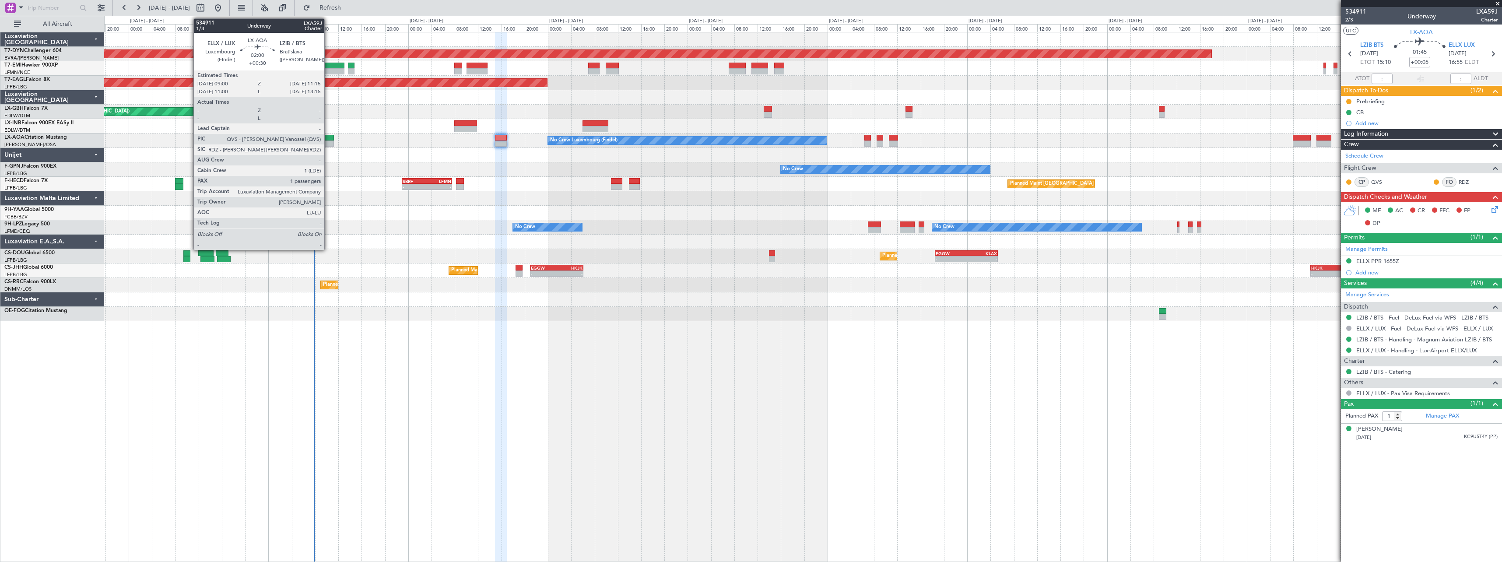  I want to click on span: DP, so click(1377, 224).